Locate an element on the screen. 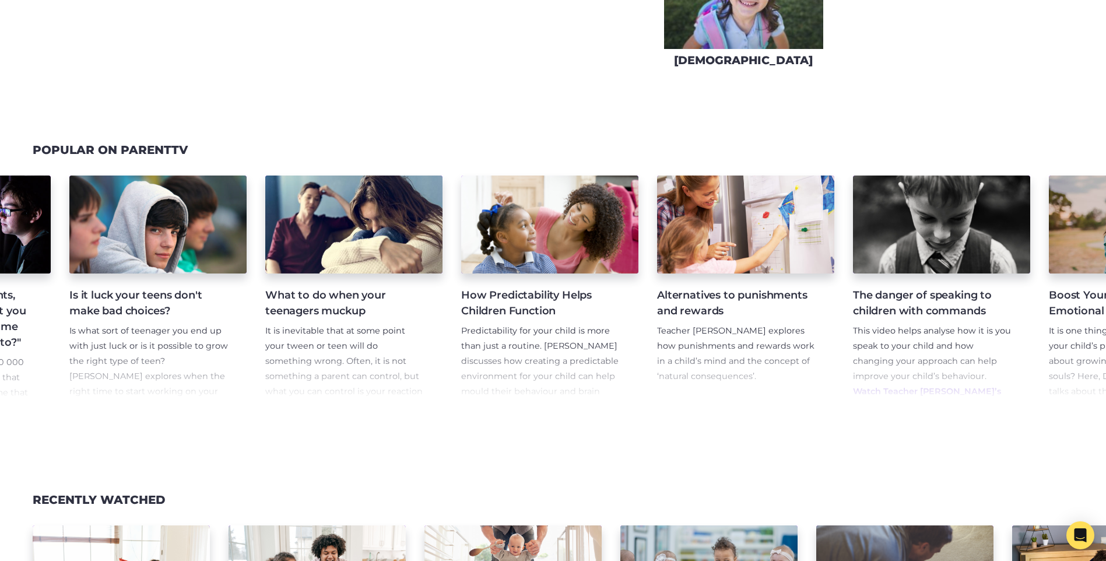  h4: How Predictability Helps Children Function is located at coordinates (540, 303).